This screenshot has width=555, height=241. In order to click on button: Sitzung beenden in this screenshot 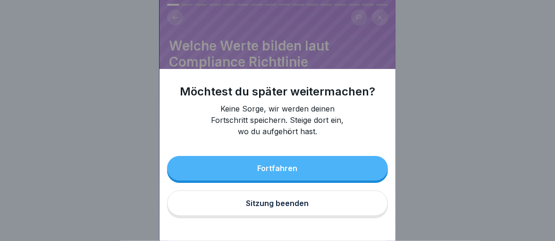, I will do `click(278, 203)`.